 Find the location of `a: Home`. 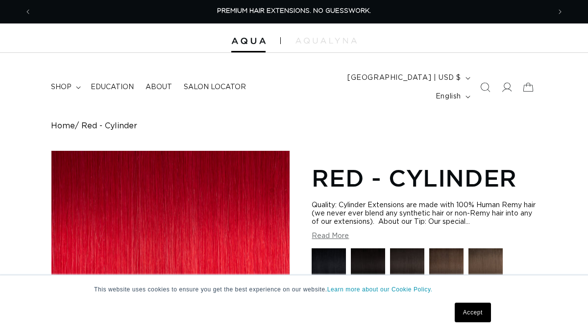

a: Home is located at coordinates (63, 126).